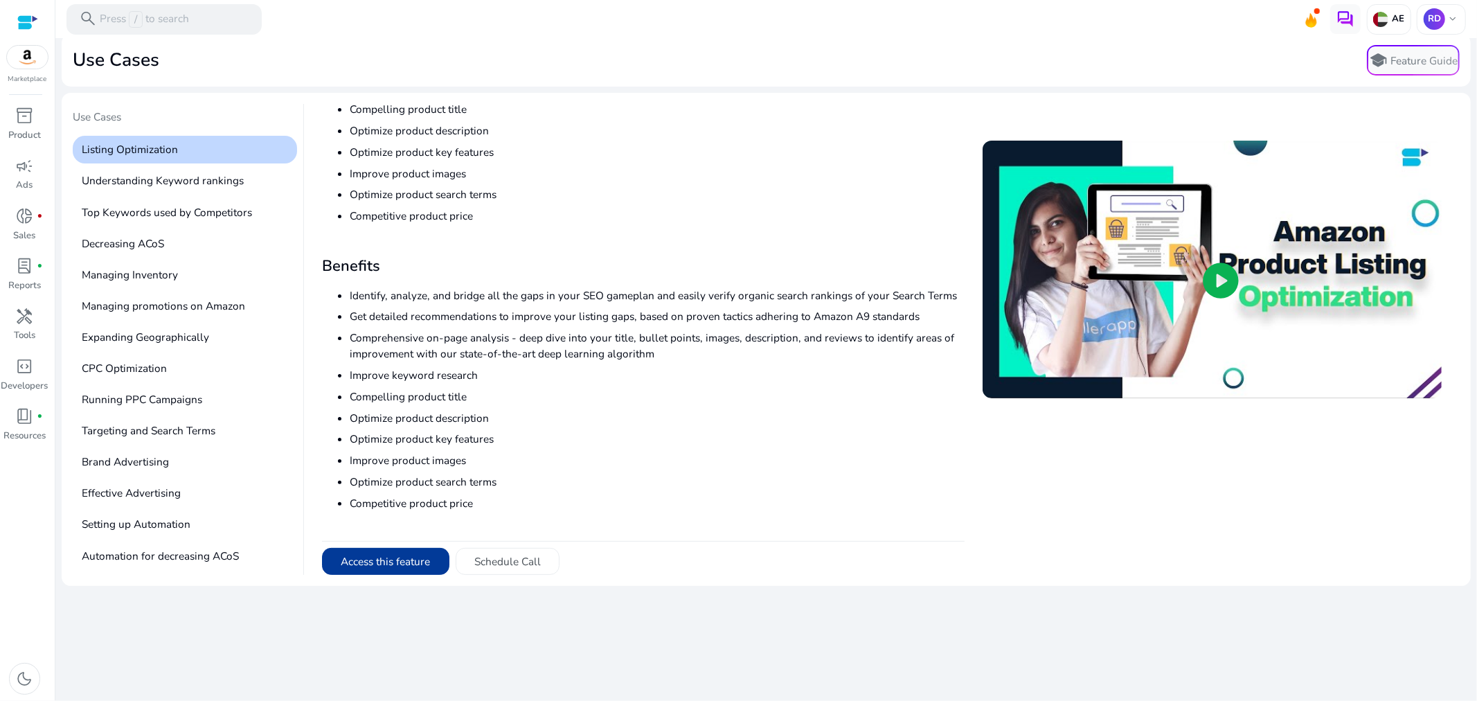 Image resolution: width=1477 pixels, height=701 pixels. What do you see at coordinates (185, 212) in the screenshot?
I see `p: Top Keywords used by Competitors` at bounding box center [185, 212].